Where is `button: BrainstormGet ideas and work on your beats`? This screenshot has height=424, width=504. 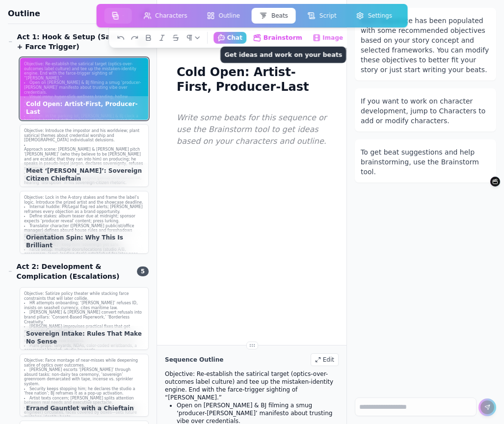 button: BrainstormGet ideas and work on your beats is located at coordinates (277, 37).